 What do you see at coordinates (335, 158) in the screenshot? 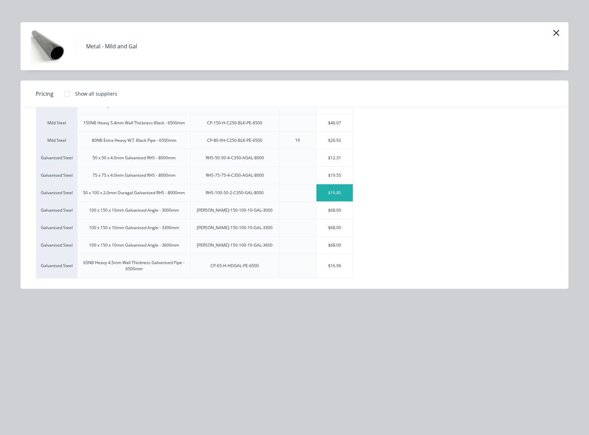
I see `div: $12.31` at bounding box center [335, 158].